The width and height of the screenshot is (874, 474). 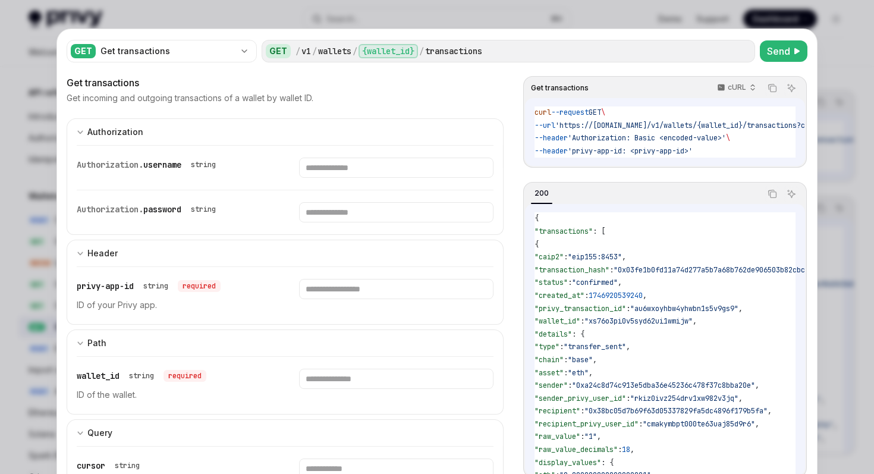 I want to click on span: wallet_id, so click(x=98, y=376).